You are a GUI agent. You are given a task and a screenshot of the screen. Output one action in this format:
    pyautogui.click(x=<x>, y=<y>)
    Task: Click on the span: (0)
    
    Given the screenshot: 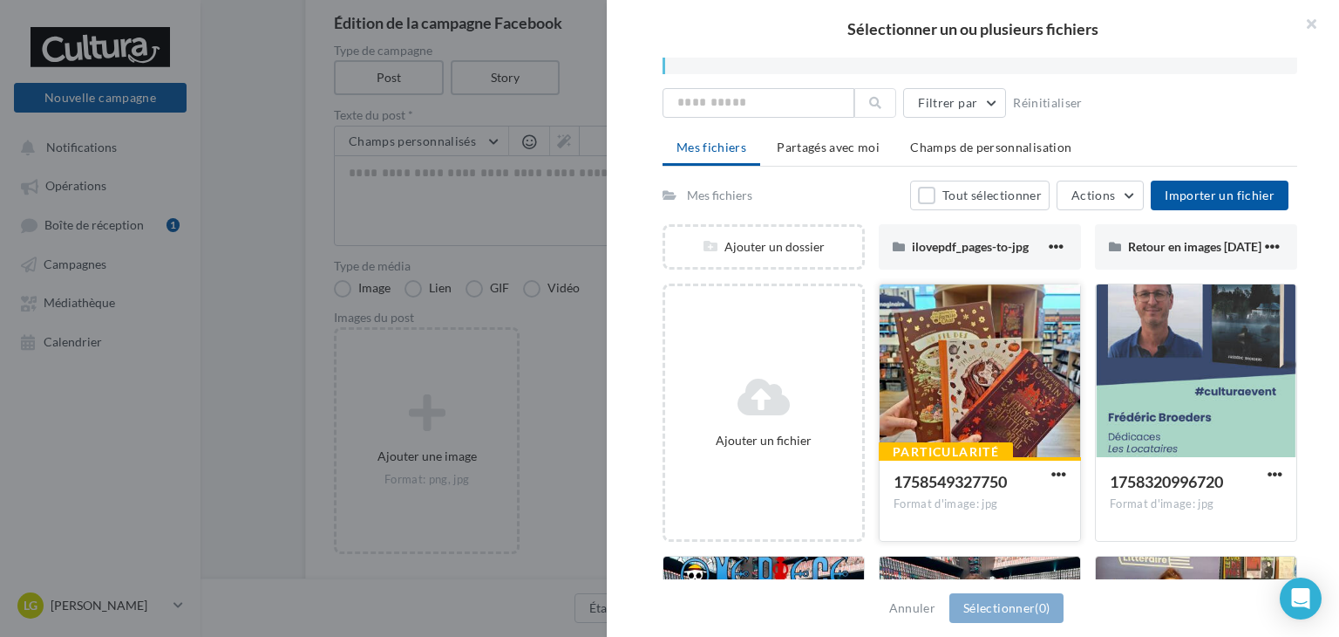 What is the action you would take?
    pyautogui.click(x=1042, y=607)
    